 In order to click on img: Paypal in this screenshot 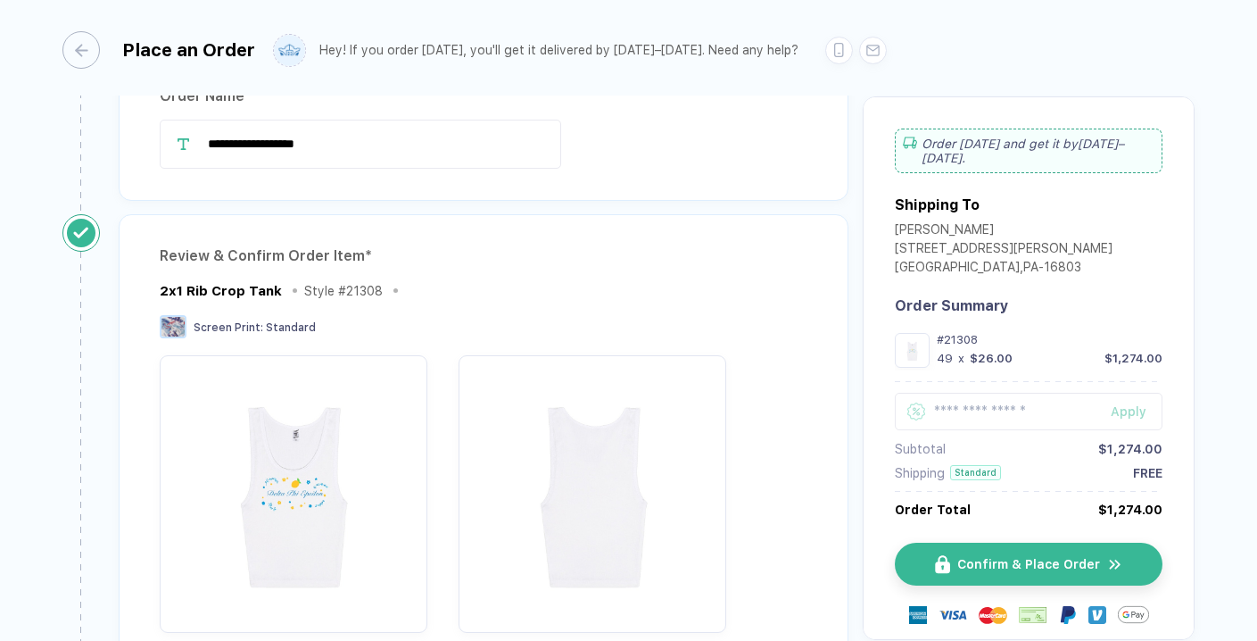, I will do `click(1068, 615)`.